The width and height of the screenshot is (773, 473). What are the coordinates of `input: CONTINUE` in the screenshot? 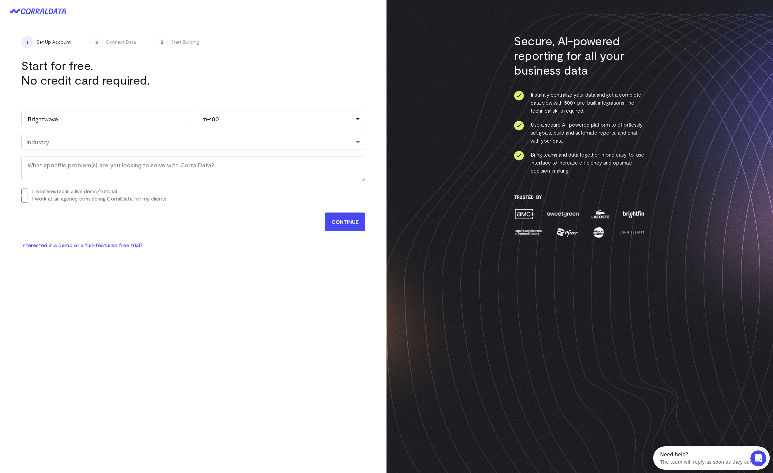 It's located at (345, 222).